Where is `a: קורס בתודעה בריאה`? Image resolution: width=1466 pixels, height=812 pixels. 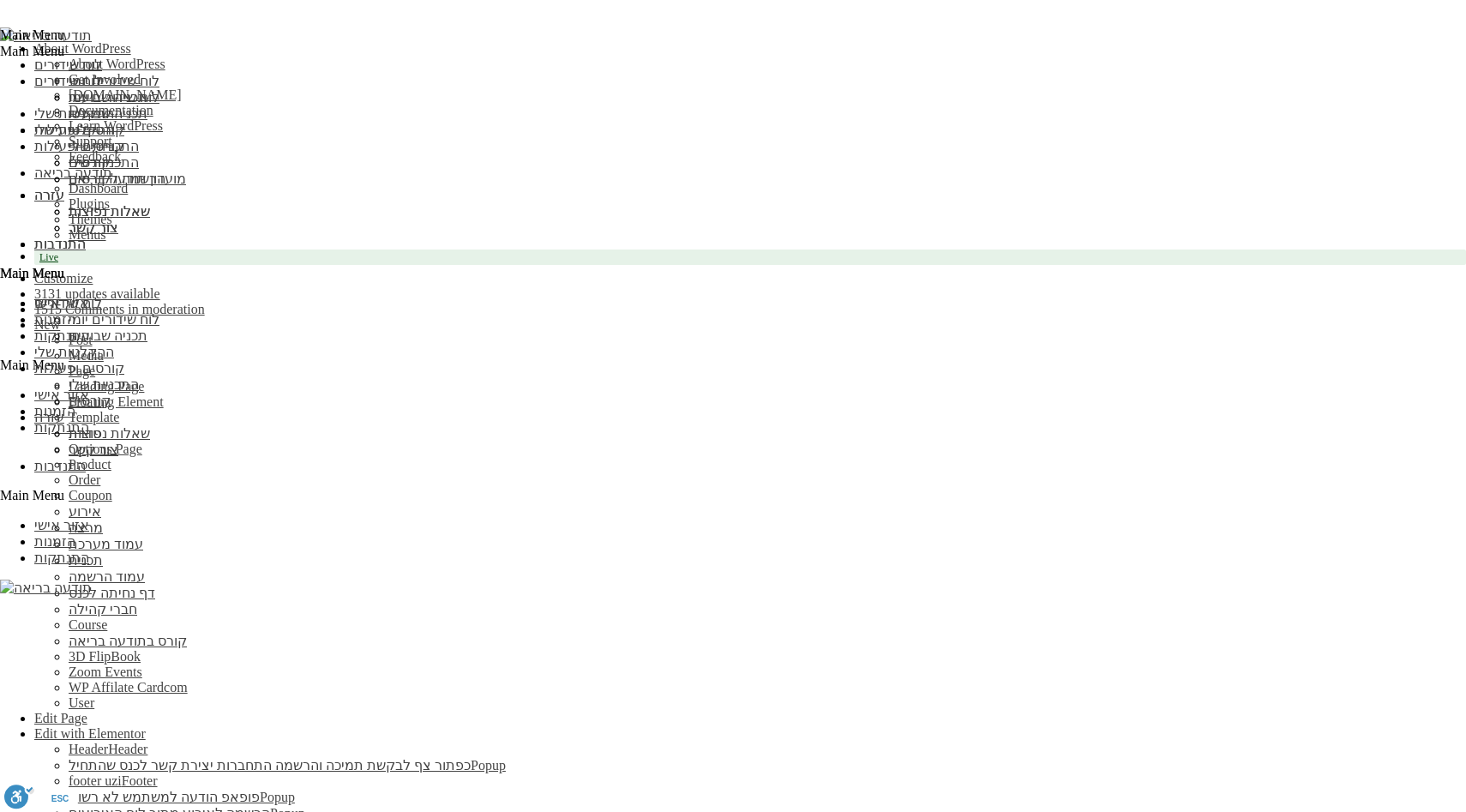 a: קורס בתודעה בריאה is located at coordinates (128, 640).